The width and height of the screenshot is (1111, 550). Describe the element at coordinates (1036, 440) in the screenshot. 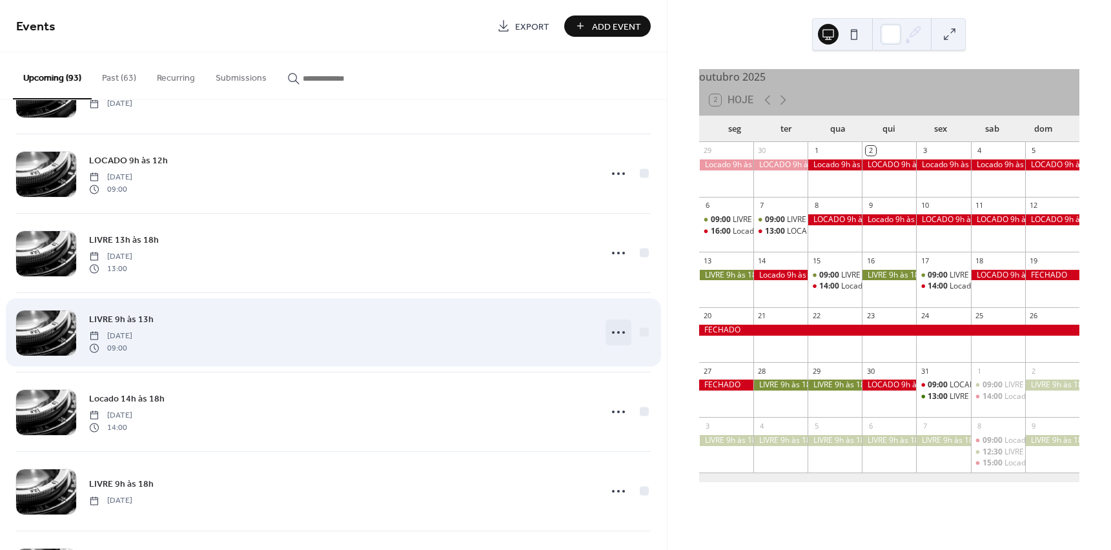

I see `div: Locado 9h às 12h` at that location.